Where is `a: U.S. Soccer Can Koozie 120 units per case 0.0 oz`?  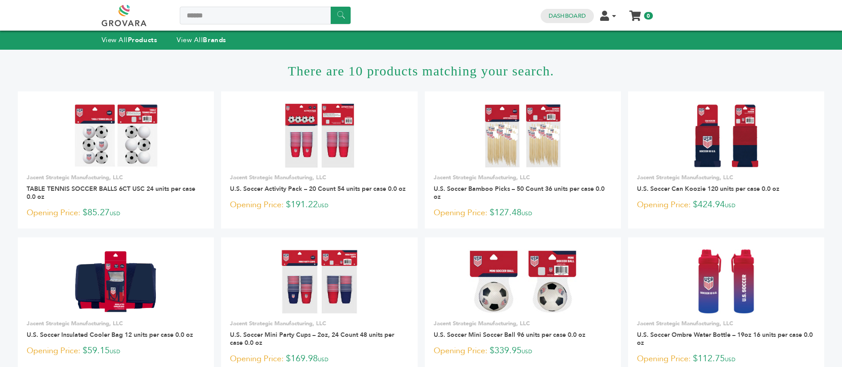
a: U.S. Soccer Can Koozie 120 units per case 0.0 oz is located at coordinates (708, 189).